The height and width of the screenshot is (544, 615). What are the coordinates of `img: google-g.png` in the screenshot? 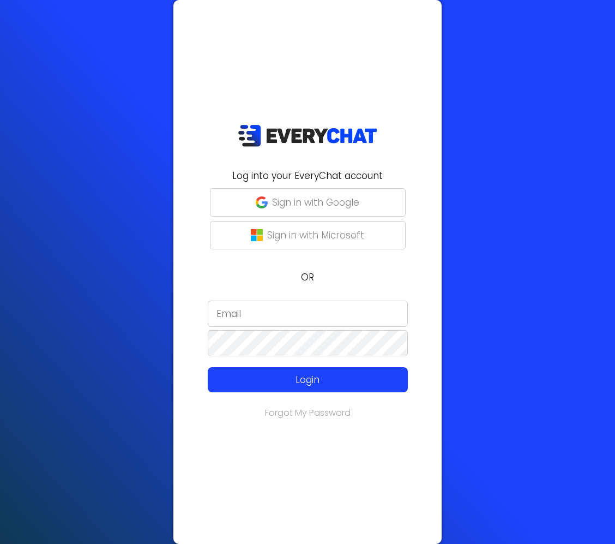 It's located at (262, 202).